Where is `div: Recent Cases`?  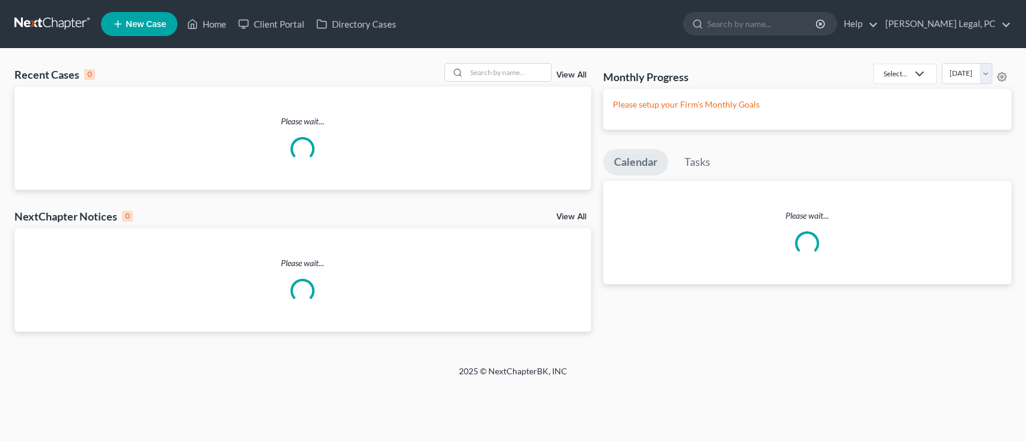 div: Recent Cases is located at coordinates (55, 75).